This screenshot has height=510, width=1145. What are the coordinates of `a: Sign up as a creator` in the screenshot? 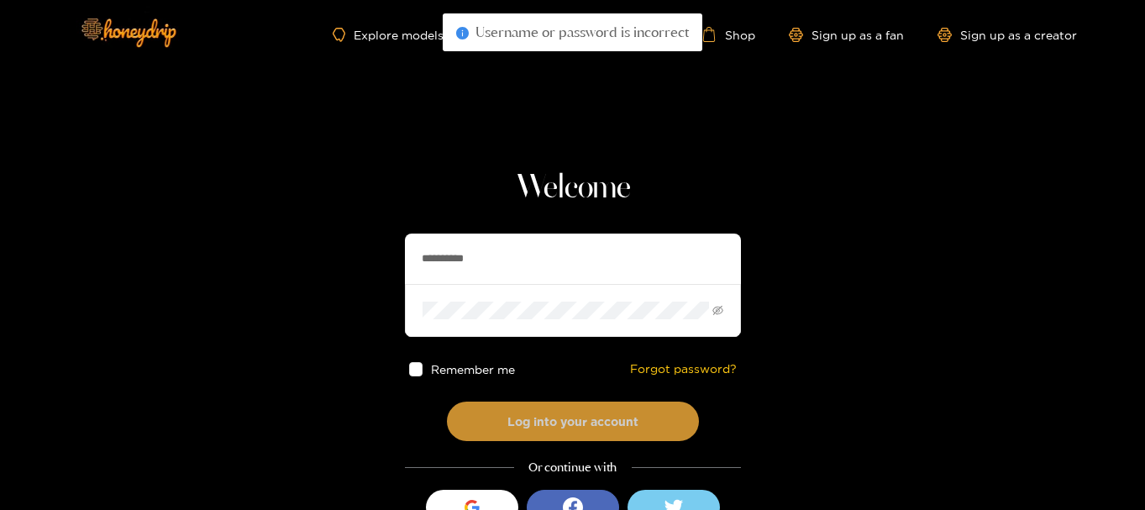 It's located at (1007, 34).